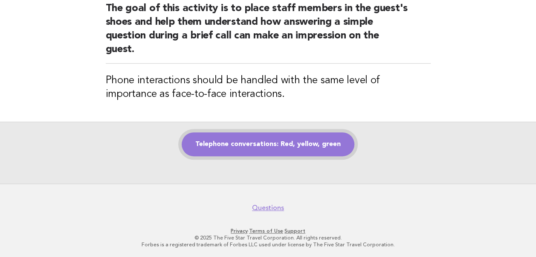 This screenshot has height=257, width=536. Describe the element at coordinates (268, 87) in the screenshot. I see `h3: Phone interactions should be handled with the same level of importance as face-to-face interactions.` at that location.